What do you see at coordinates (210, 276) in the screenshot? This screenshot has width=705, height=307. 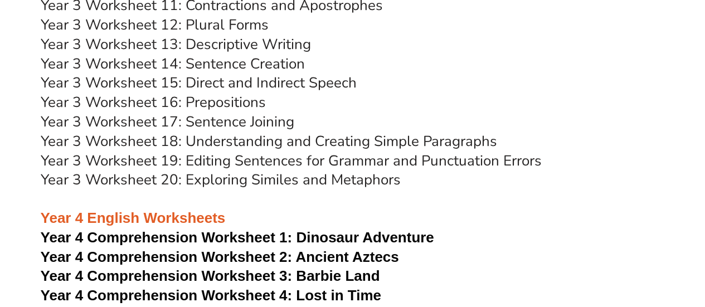 I see `a: Year 4 Comprehension Worksheet 3: Barbie Land` at bounding box center [210, 276].